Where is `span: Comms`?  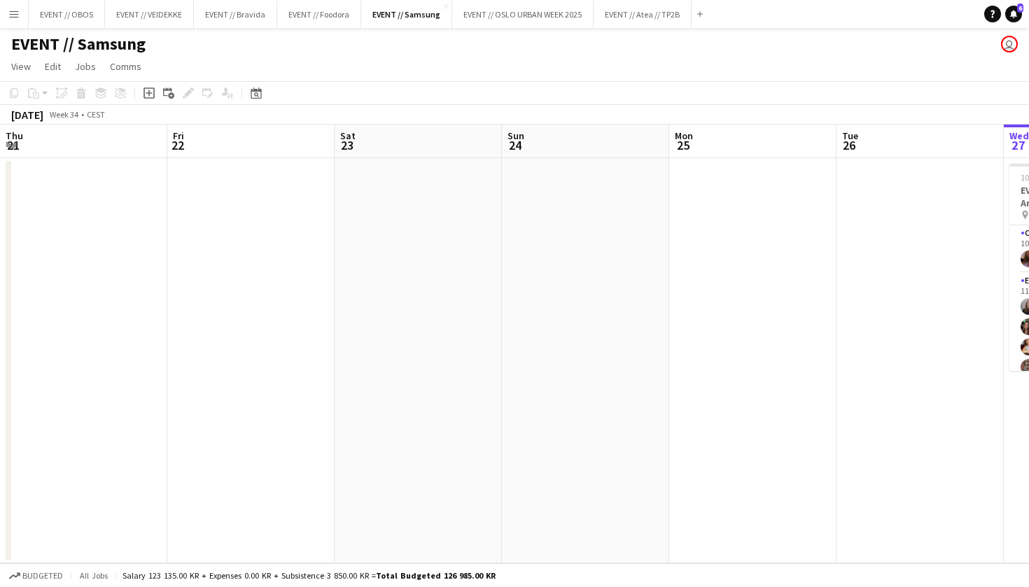
span: Comms is located at coordinates (125, 66).